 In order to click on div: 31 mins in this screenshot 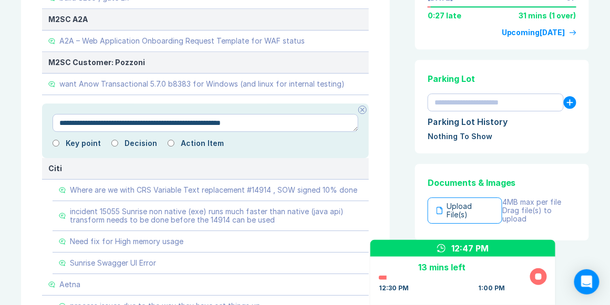, I will do `click(533, 16)`.